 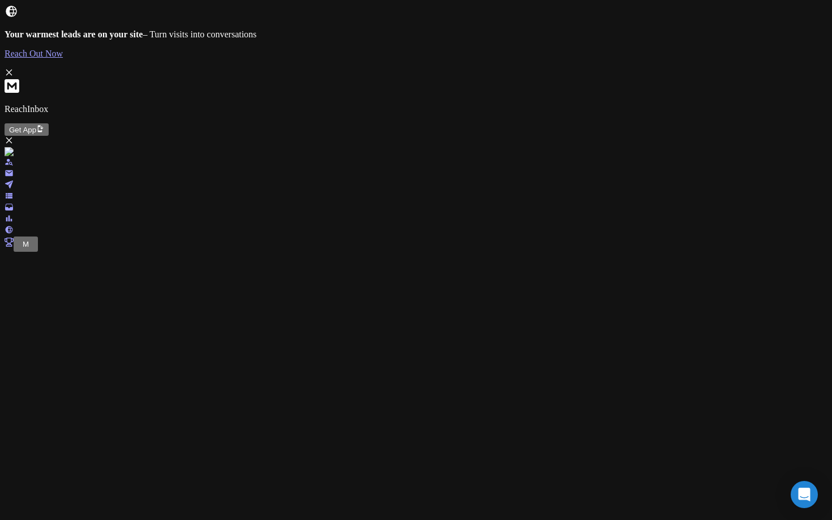 I want to click on p: – Turn visits into conversations, so click(x=416, y=35).